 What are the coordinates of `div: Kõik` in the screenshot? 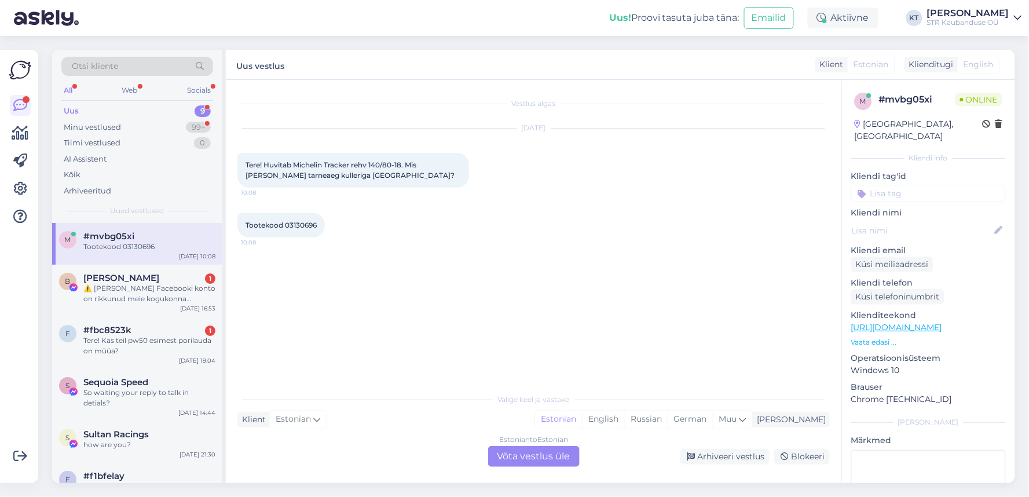 It's located at (72, 175).